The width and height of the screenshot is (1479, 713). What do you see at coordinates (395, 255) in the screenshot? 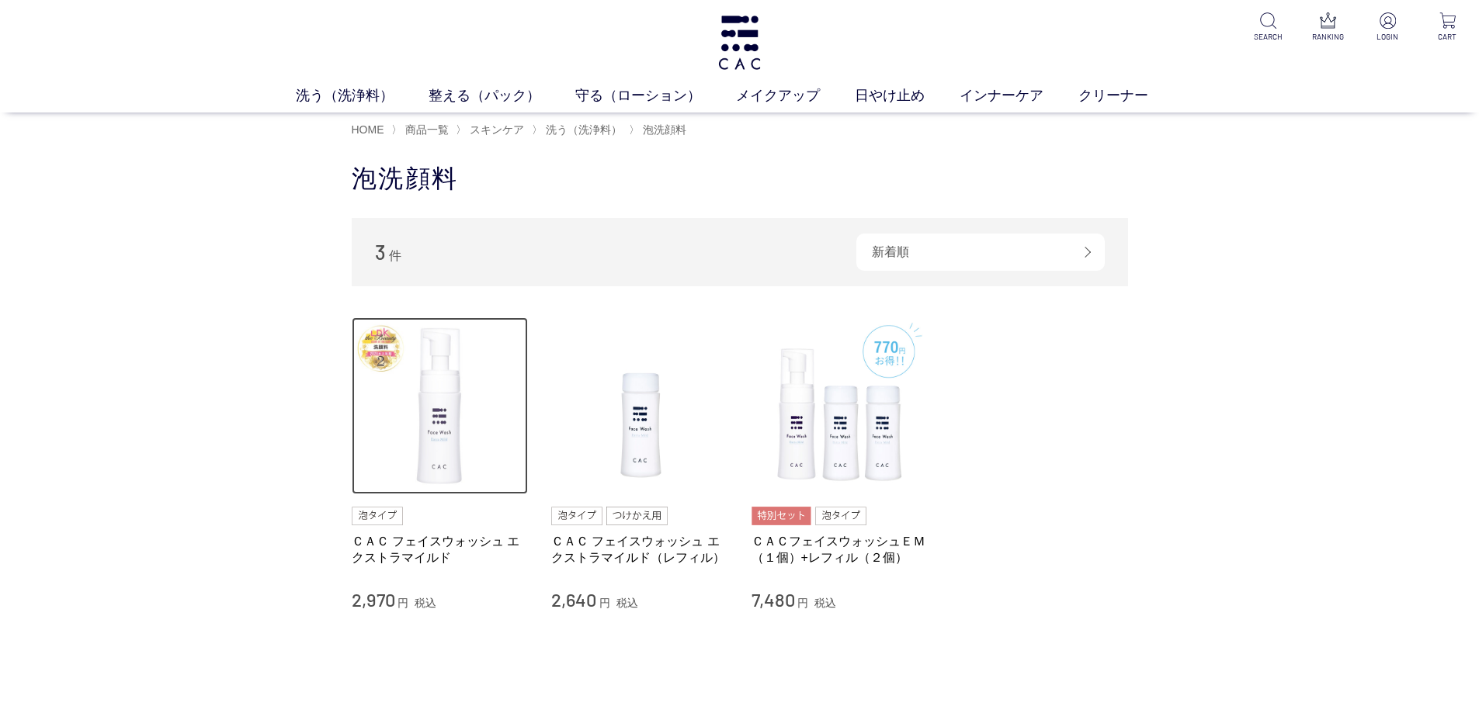
I see `span: 件` at bounding box center [395, 255].